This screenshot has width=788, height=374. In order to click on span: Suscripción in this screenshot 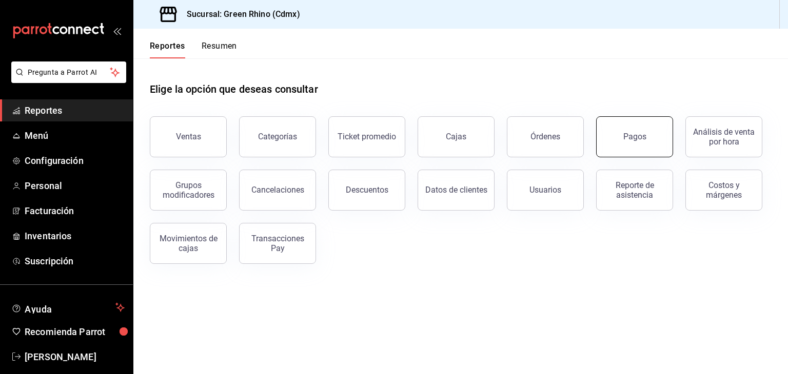, I will do `click(74, 261)`.